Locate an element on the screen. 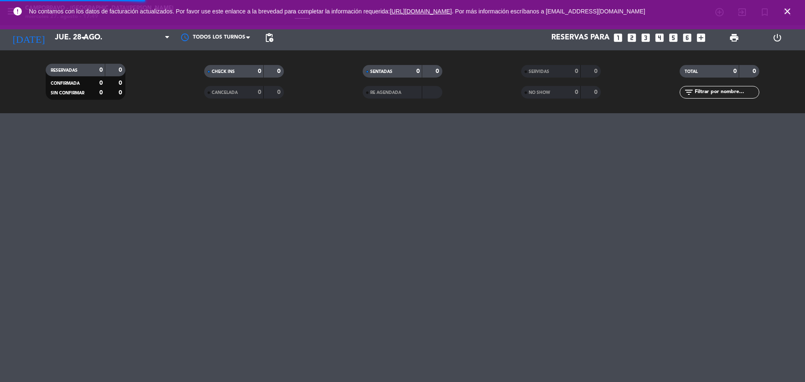 Image resolution: width=805 pixels, height=382 pixels. i: looks_two is located at coordinates (632, 38).